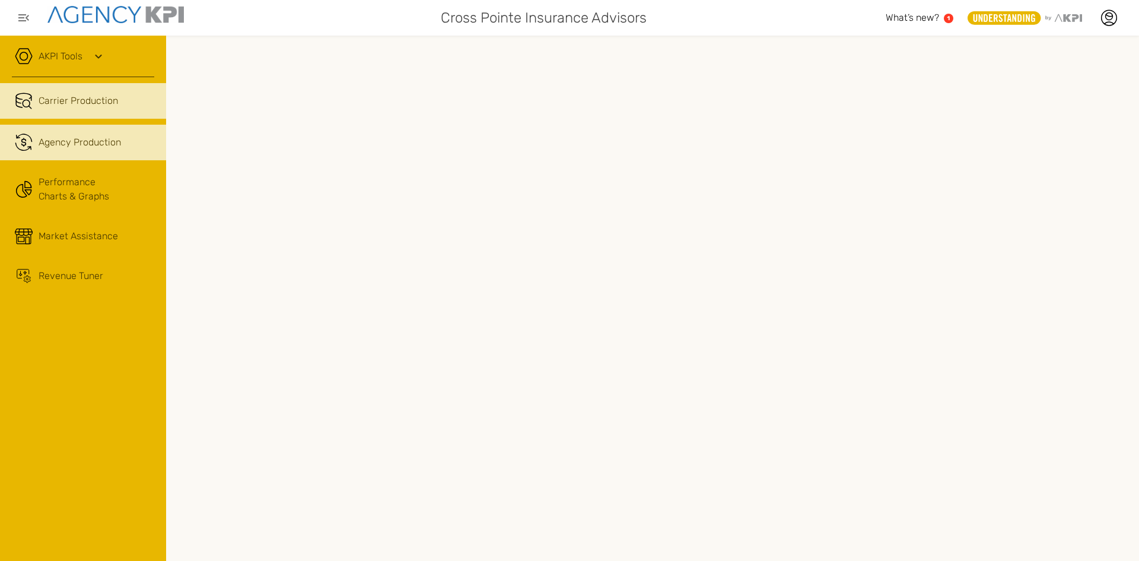  I want to click on span: Market Assistance, so click(78, 236).